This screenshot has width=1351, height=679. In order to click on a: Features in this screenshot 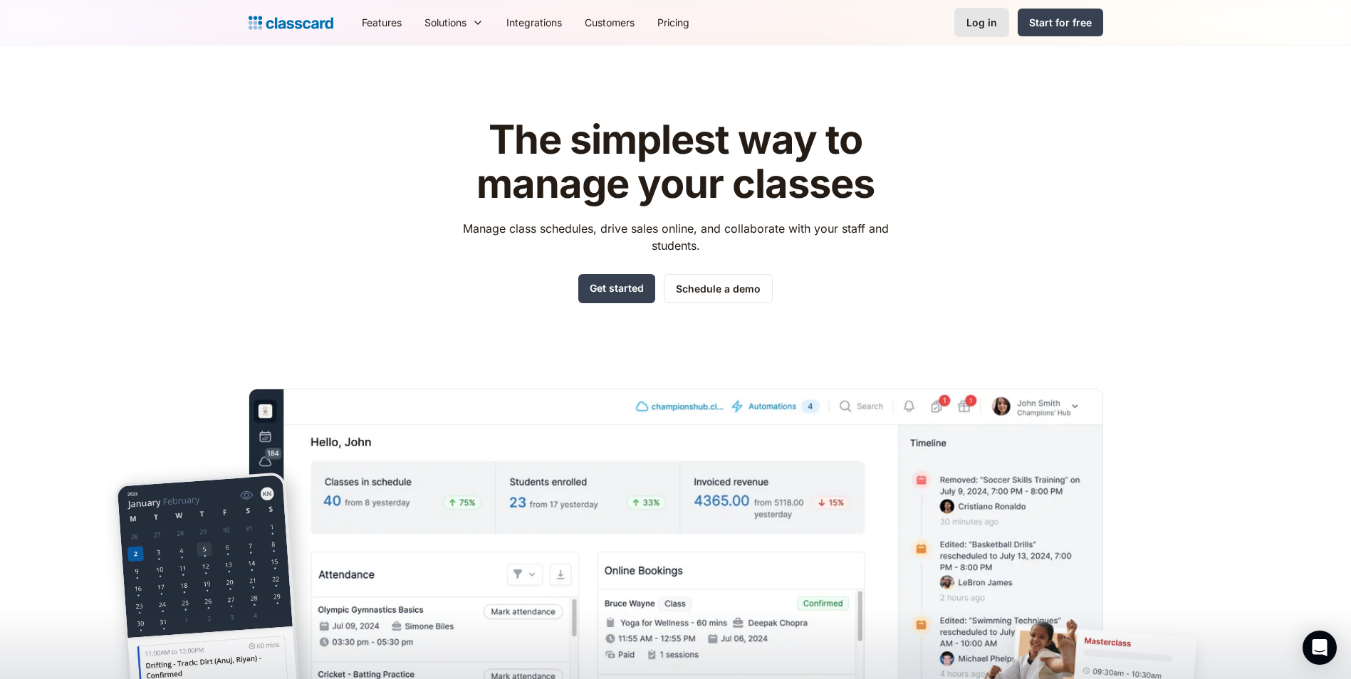, I will do `click(382, 22)`.